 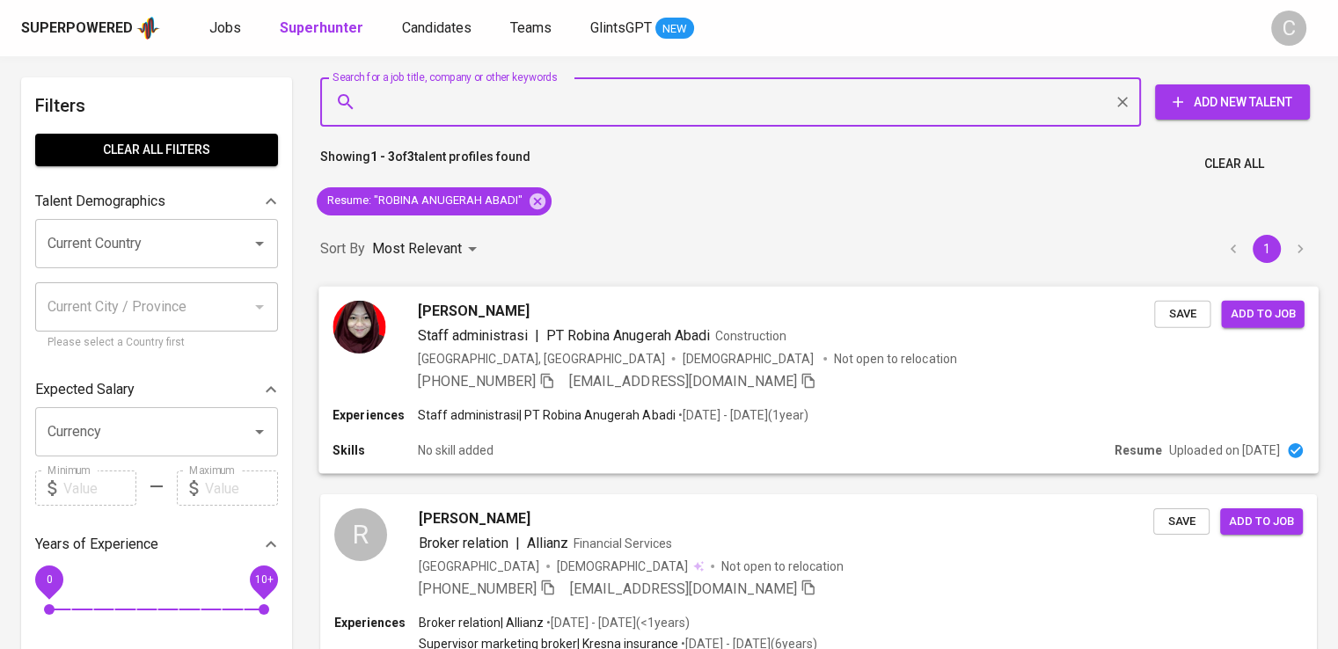 I want to click on p: Staff administrasi | PT Robina Anugerah Abadi, so click(x=546, y=415).